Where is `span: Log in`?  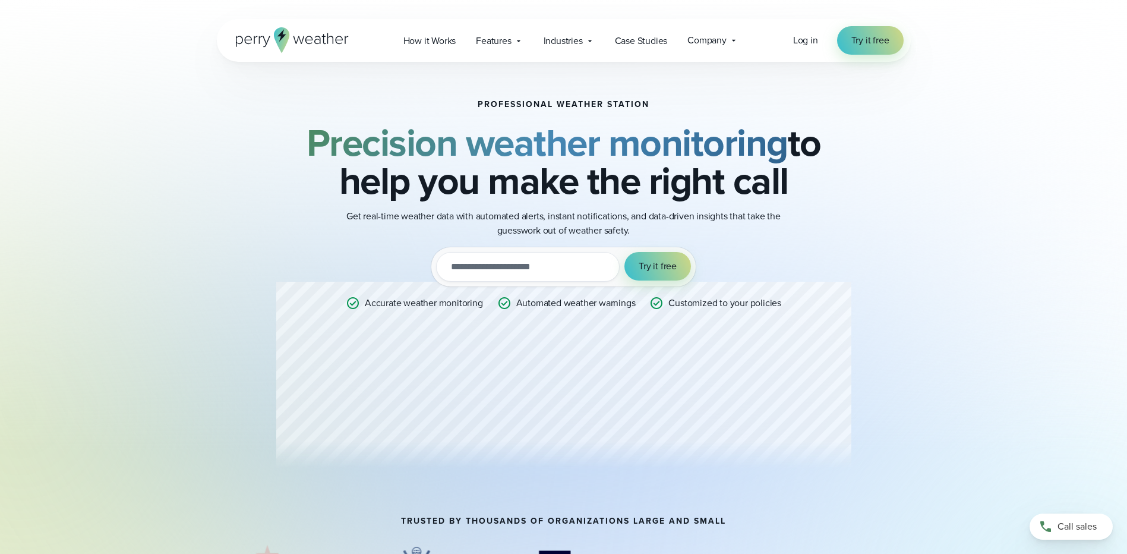 span: Log in is located at coordinates (805, 40).